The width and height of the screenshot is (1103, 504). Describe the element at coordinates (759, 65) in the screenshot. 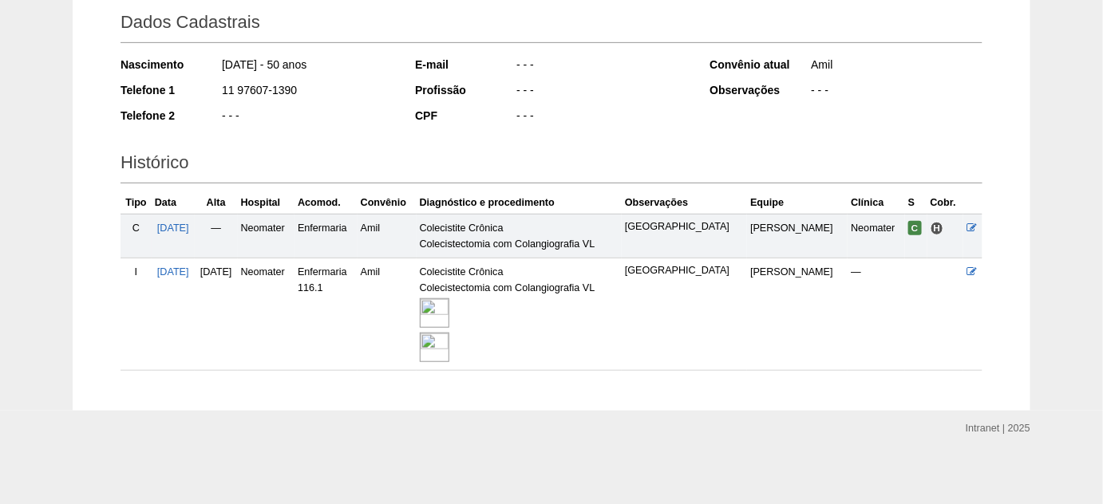

I see `div: Convênio atual` at that location.